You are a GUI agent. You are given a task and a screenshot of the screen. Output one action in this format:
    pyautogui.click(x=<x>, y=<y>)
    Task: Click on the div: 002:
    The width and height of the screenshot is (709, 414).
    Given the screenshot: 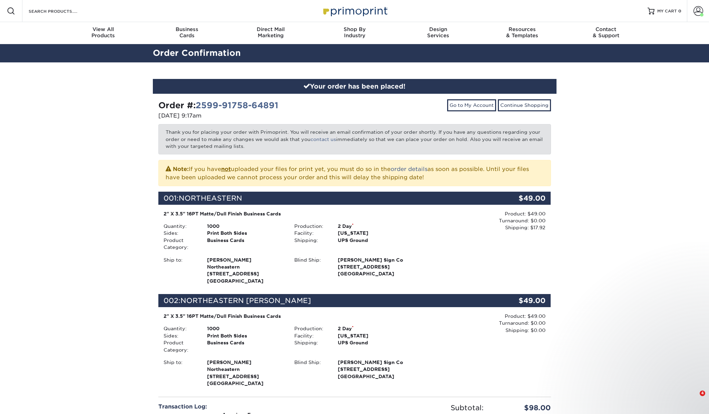 What is the action you would take?
    pyautogui.click(x=322, y=301)
    